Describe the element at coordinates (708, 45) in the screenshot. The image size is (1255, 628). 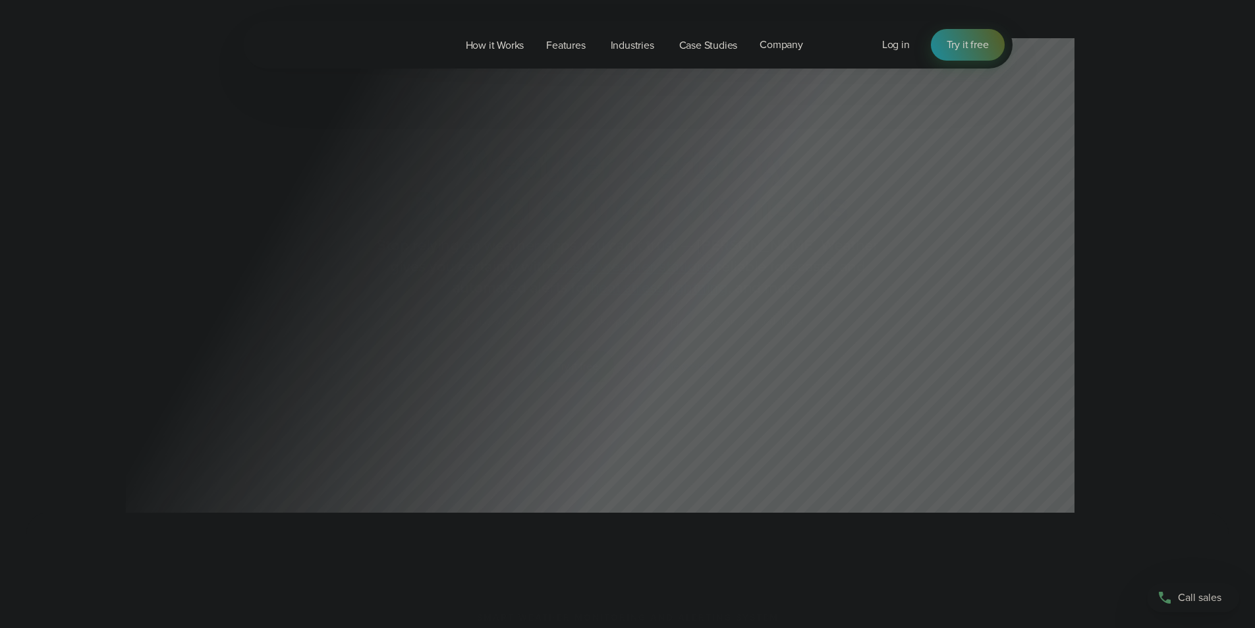
I see `a: Case Studies` at that location.